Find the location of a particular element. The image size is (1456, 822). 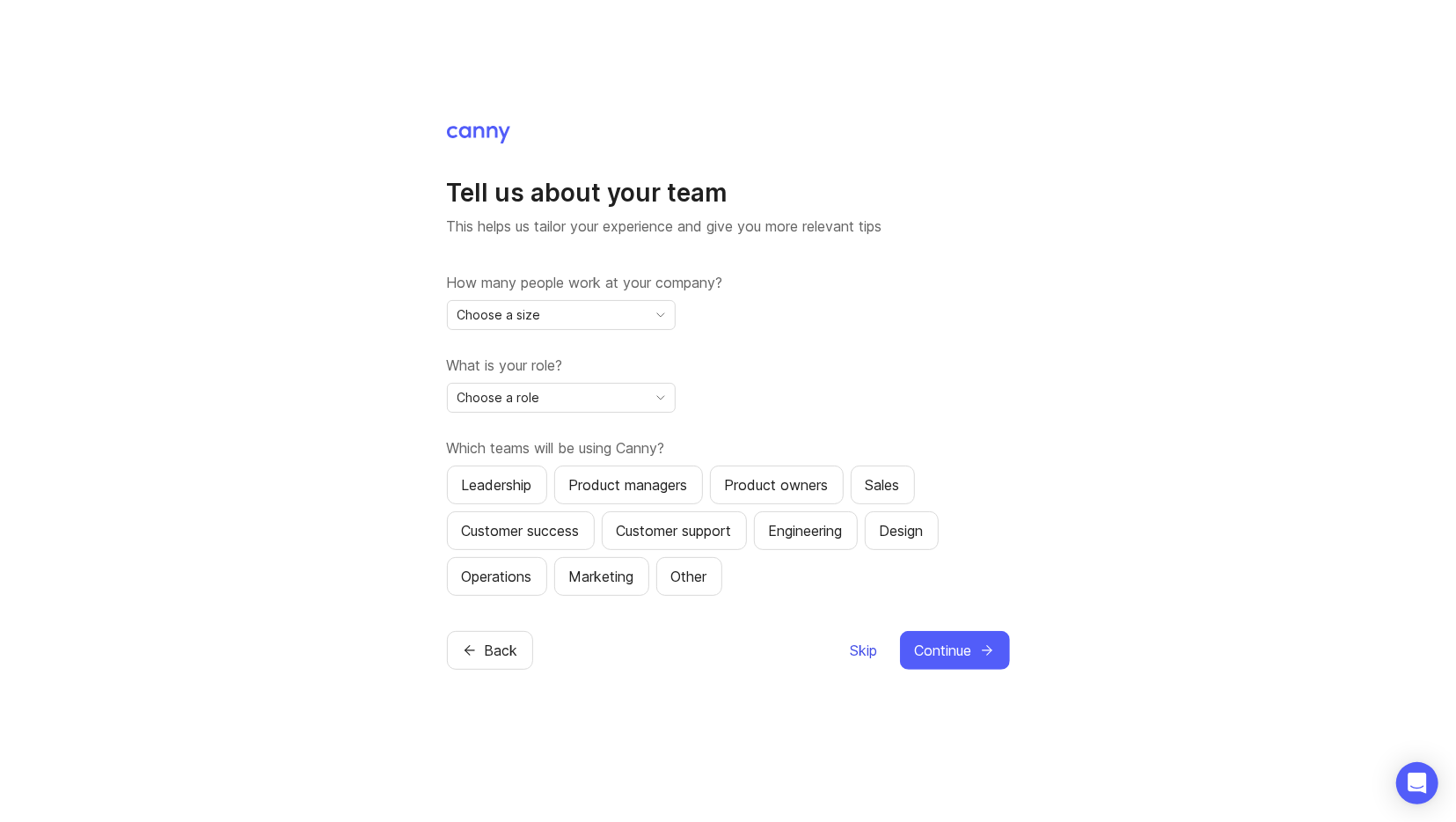

label: What is your role? is located at coordinates (728, 365).